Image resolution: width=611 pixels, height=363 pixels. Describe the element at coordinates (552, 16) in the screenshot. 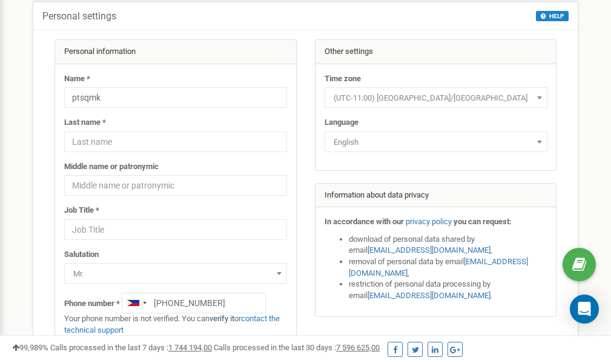

I see `button: HELP` at that location.